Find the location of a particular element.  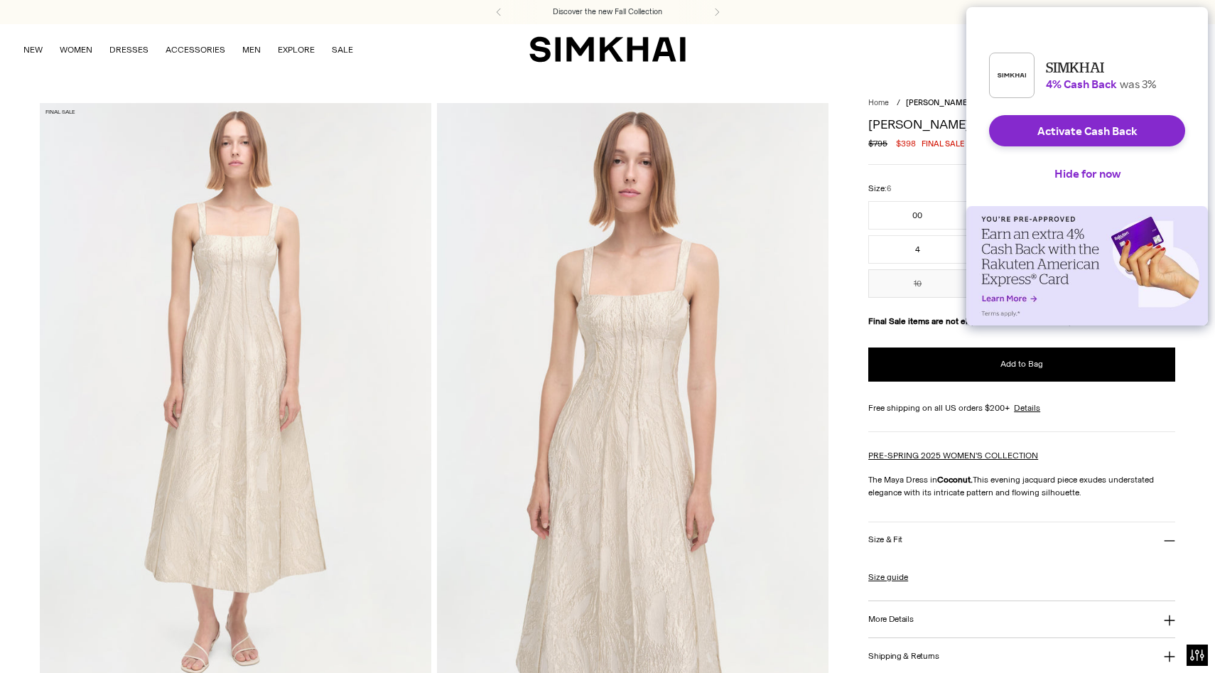

a: ACCESSORIES is located at coordinates (195, 50).